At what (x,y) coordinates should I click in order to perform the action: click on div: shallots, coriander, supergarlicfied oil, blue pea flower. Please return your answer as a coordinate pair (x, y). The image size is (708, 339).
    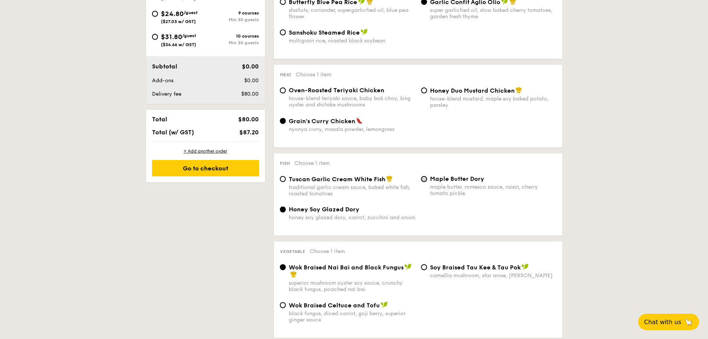
    Looking at the image, I should click on (352, 13).